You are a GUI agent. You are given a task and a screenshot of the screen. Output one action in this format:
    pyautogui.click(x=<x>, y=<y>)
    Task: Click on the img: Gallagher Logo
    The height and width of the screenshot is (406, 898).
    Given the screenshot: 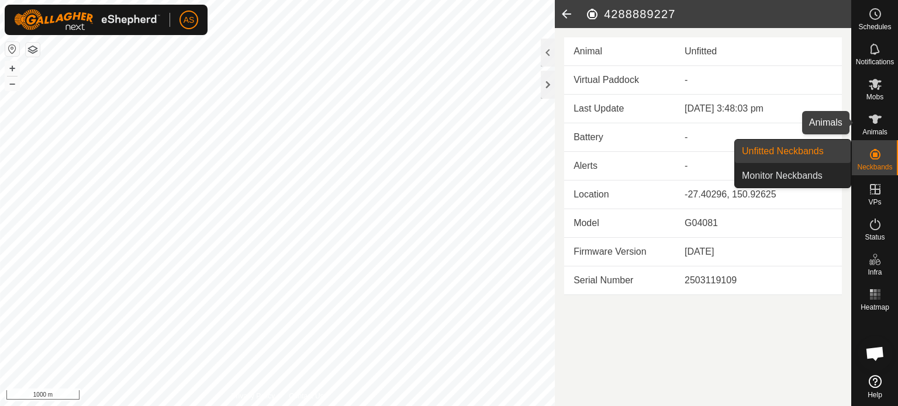 What is the action you would take?
    pyautogui.click(x=87, y=20)
    